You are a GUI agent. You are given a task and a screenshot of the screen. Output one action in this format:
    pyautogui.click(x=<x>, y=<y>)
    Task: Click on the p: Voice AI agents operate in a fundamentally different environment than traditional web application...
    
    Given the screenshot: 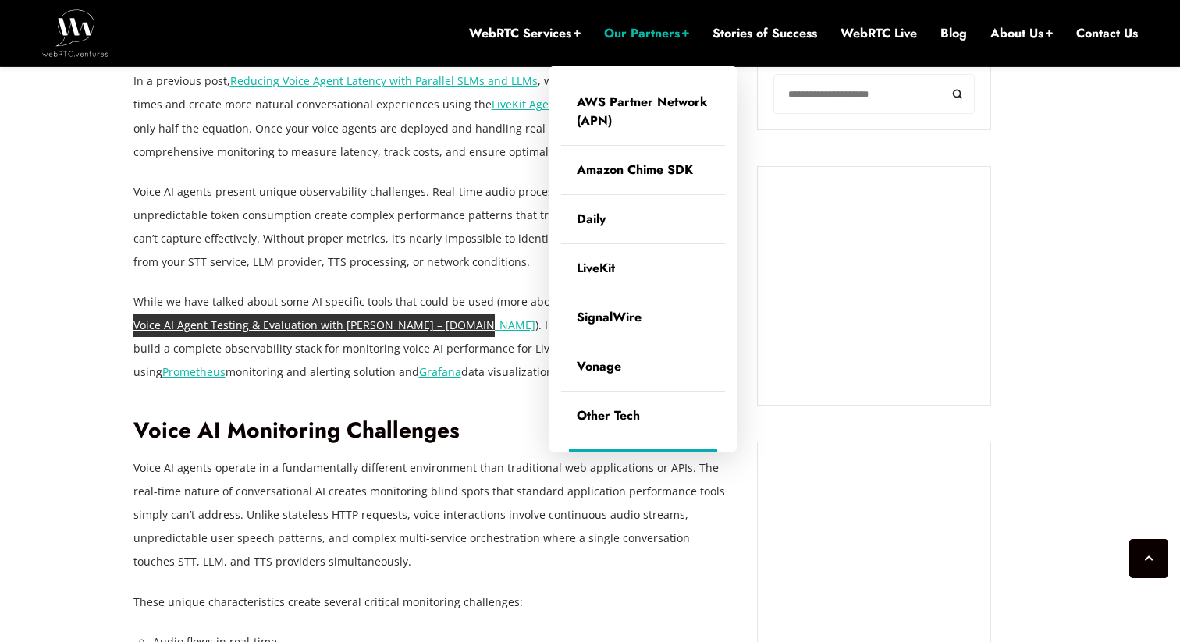 What is the action you would take?
    pyautogui.click(x=434, y=515)
    